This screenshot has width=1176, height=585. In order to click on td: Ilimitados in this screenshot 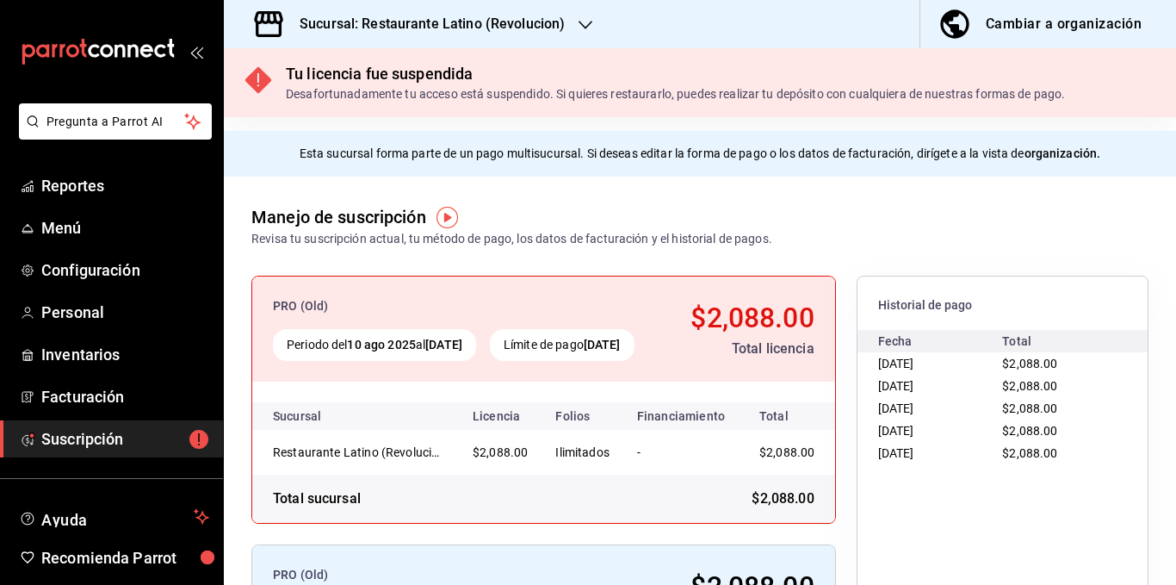, I will do `click(582, 452)`.